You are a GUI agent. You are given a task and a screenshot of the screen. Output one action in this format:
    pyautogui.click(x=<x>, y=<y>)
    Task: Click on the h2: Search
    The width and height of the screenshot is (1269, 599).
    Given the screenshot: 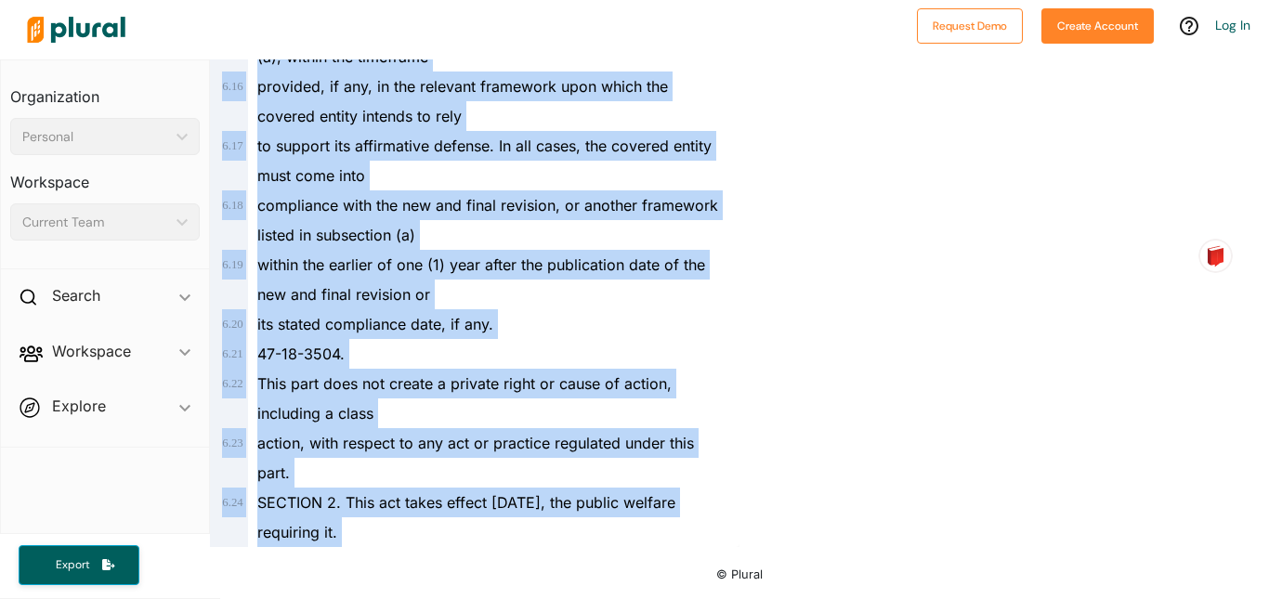 What is the action you would take?
    pyautogui.click(x=76, y=295)
    